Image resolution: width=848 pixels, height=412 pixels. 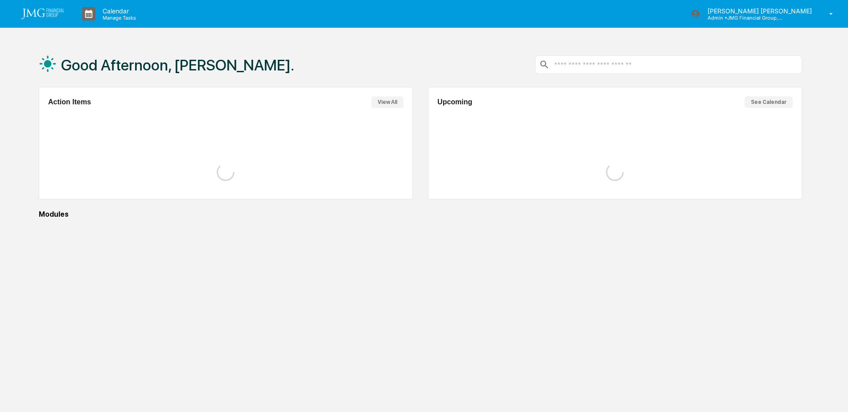 I want to click on p: Manage Tasks, so click(x=118, y=18).